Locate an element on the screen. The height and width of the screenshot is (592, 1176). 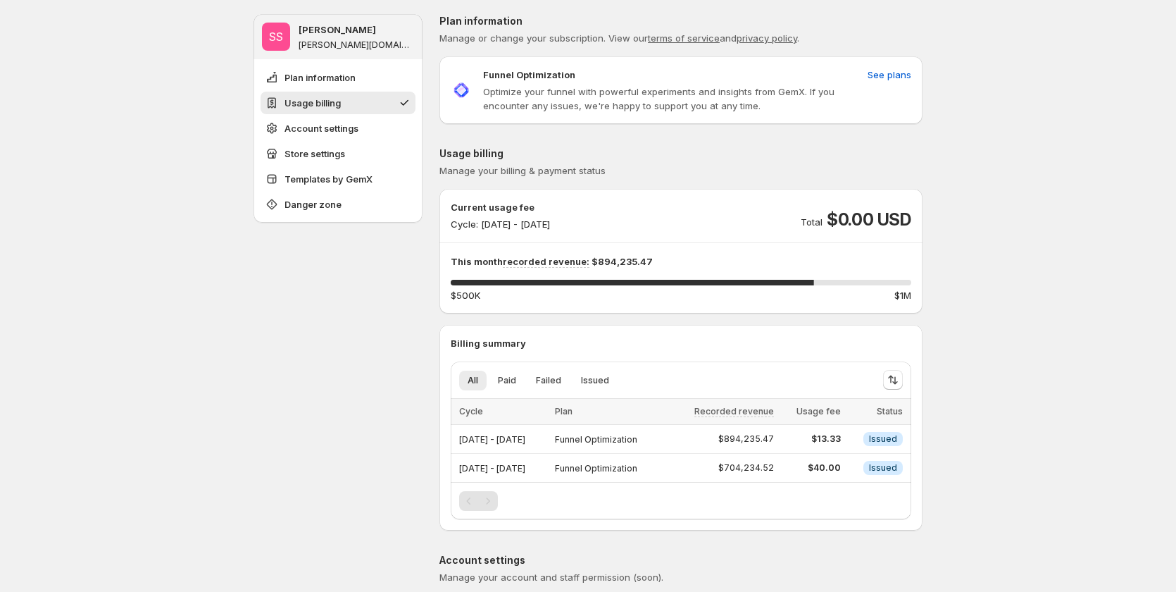
button: Plan information is located at coordinates (338, 77).